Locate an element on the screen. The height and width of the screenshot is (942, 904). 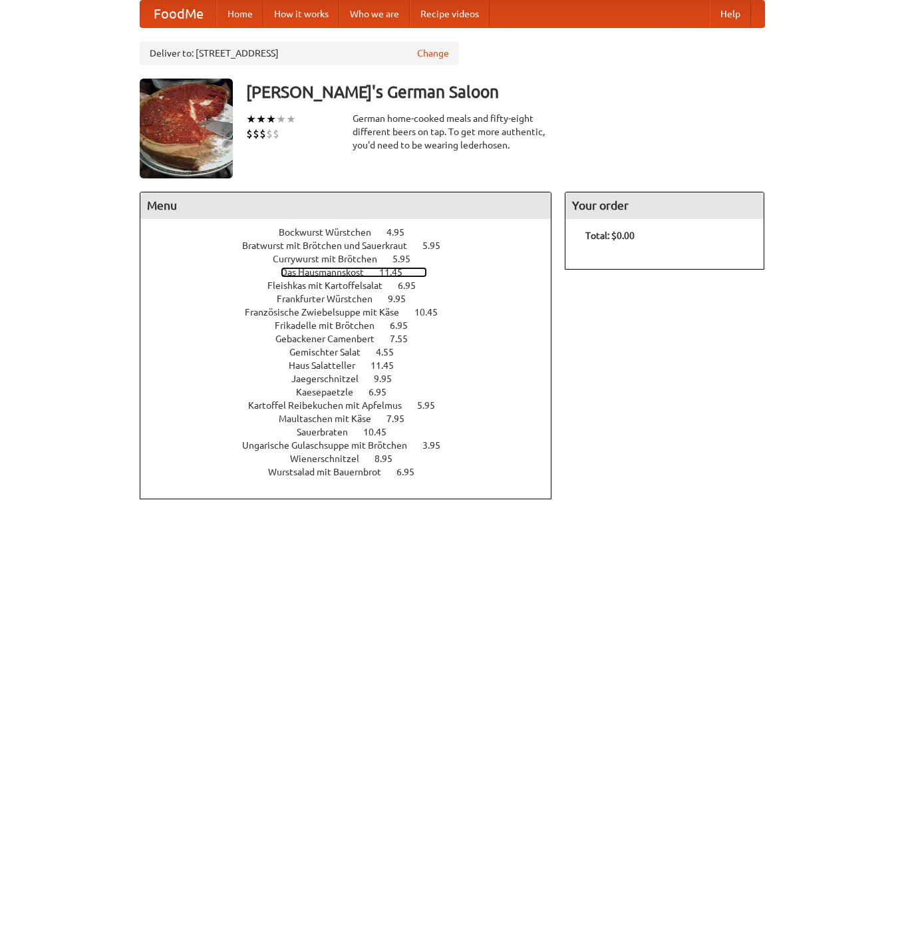
span: Haus Salatteller is located at coordinates (329, 365).